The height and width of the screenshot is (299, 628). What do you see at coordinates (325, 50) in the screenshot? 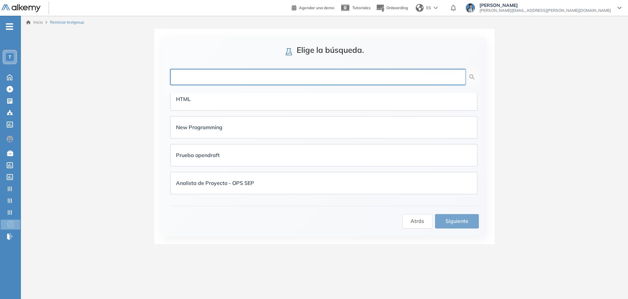
I see `h3: Elige la búsqueda.` at bounding box center [325, 50].